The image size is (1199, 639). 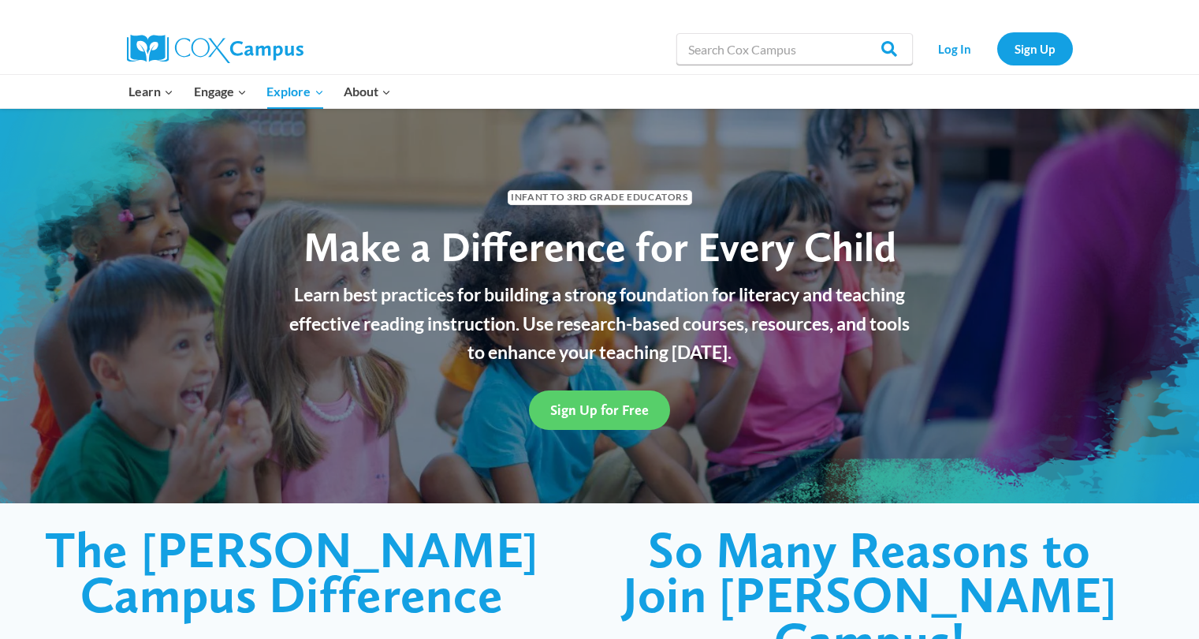 I want to click on img: Cox Campus, so click(x=215, y=49).